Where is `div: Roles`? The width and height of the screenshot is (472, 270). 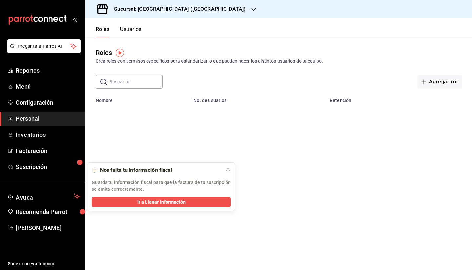
div: Roles is located at coordinates (104, 53).